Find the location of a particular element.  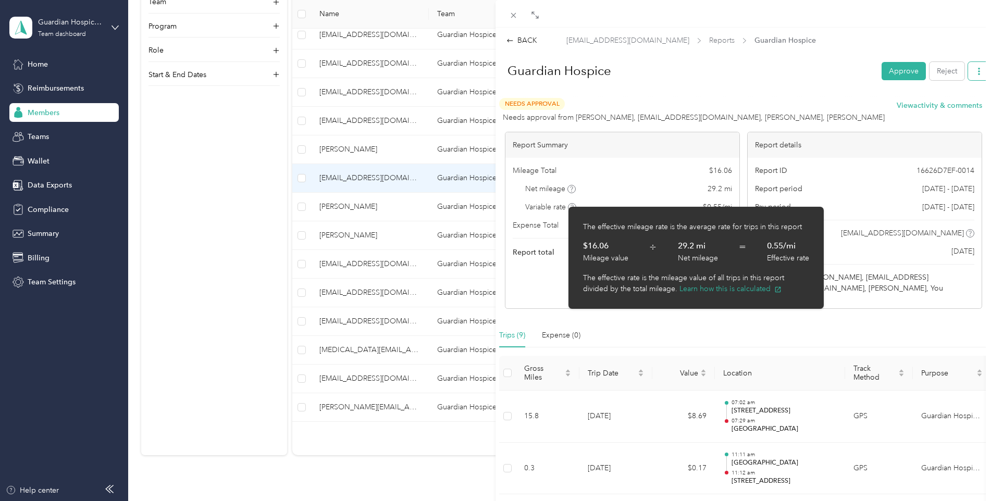

span: Pay period is located at coordinates (773, 207).